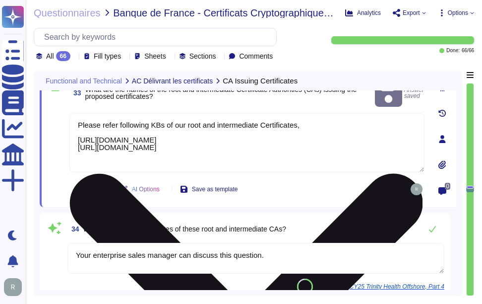 This screenshot has width=482, height=304. Describe the element at coordinates (225, 13) in the screenshot. I see `span: Banque de France - Certificats Cryptographiques publics Bordereau réponse english` at that location.